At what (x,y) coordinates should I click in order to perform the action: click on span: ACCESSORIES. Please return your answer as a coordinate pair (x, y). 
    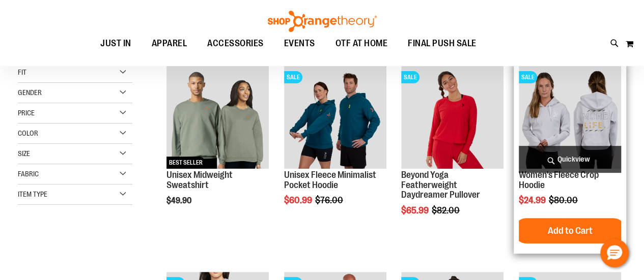
    Looking at the image, I should click on (235, 43).